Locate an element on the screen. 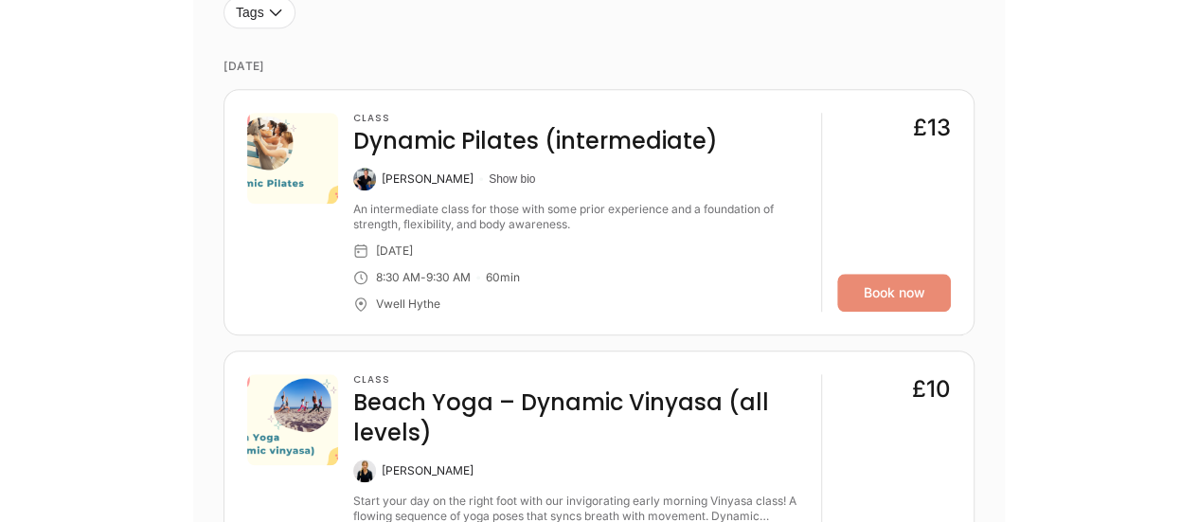 This screenshot has height=522, width=1198. div: 9:30 AM is located at coordinates (448, 278).